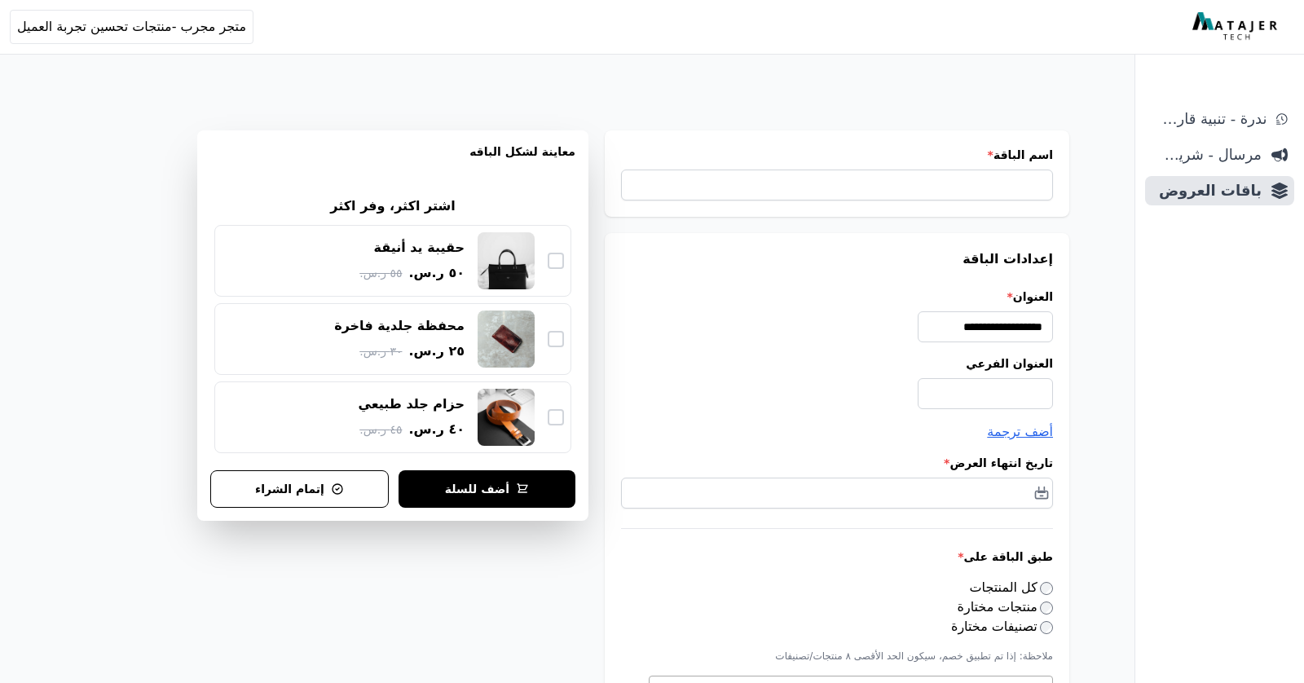 This screenshot has width=1304, height=683. I want to click on span: ٣٠ ر.س., so click(381, 351).